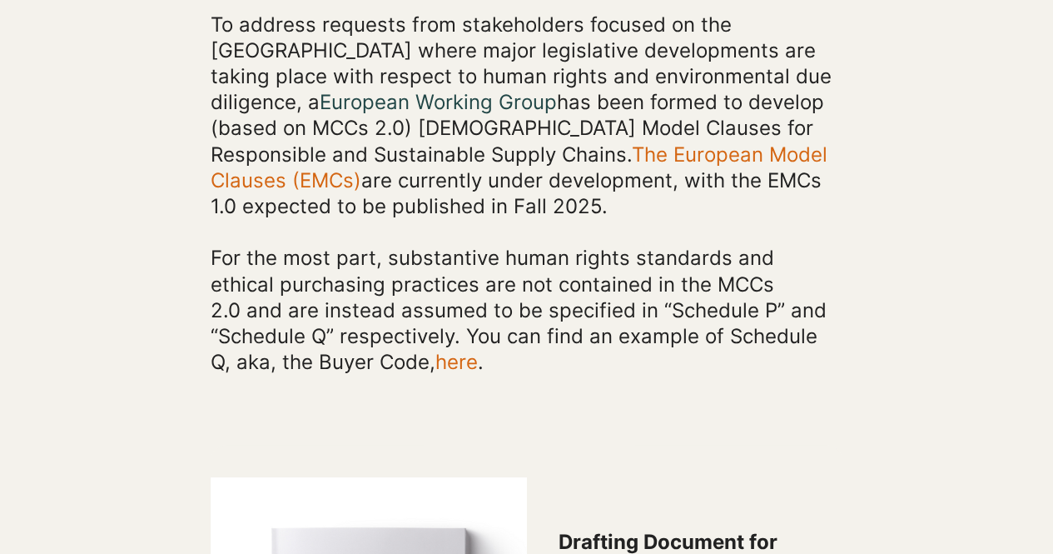 The height and width of the screenshot is (554, 1053). I want to click on span: For the most part, substantive human rights standards and ethical purchasing practices are not co..., so click(519, 310).